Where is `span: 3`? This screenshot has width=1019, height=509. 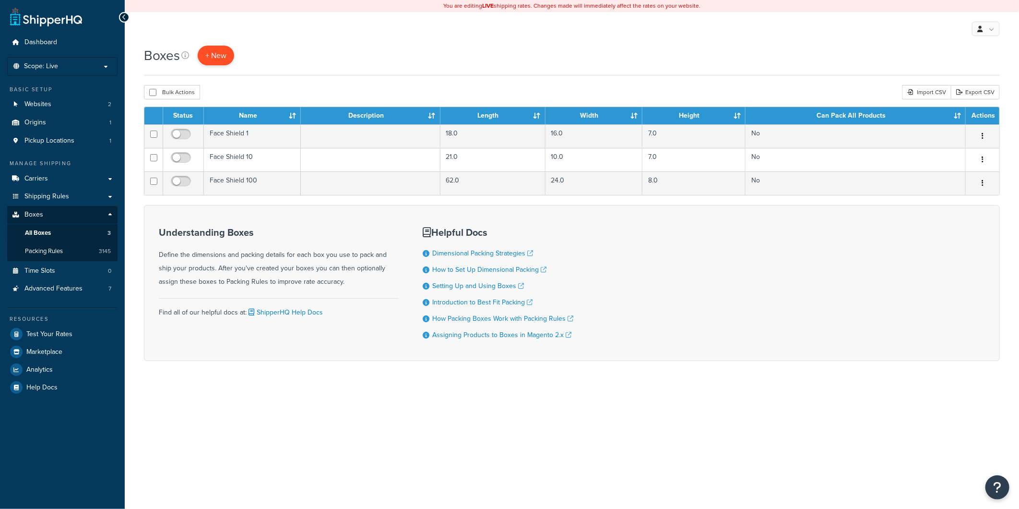
span: 3 is located at coordinates (109, 233).